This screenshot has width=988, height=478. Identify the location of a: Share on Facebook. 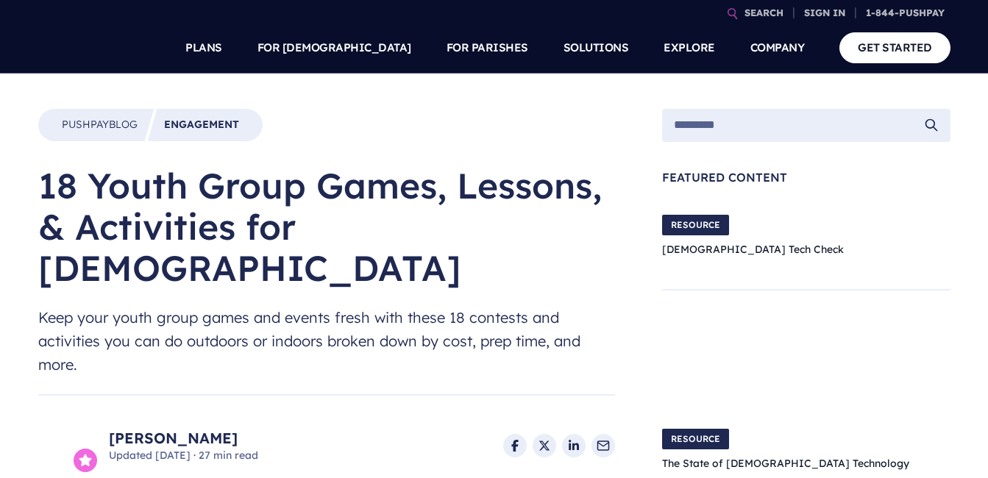
(515, 446).